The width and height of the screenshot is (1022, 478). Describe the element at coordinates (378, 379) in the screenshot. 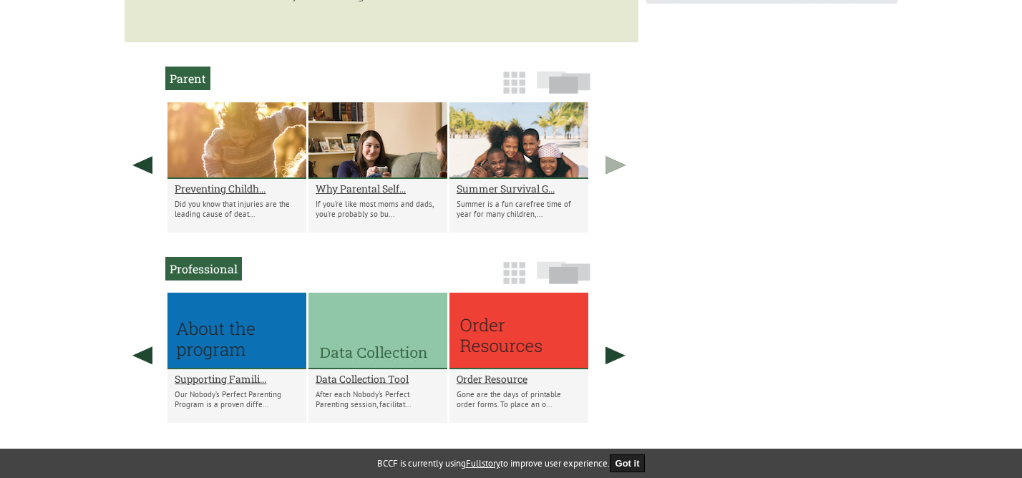

I see `h2: Data Collection Tool` at that location.